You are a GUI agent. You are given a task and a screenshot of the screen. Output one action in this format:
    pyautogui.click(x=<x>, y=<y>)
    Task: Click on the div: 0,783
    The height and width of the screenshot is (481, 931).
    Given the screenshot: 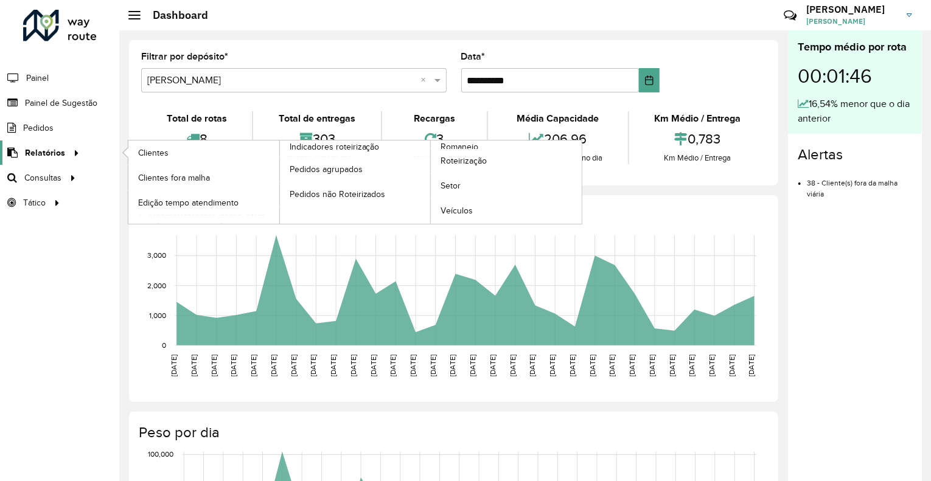 What is the action you would take?
    pyautogui.click(x=697, y=139)
    